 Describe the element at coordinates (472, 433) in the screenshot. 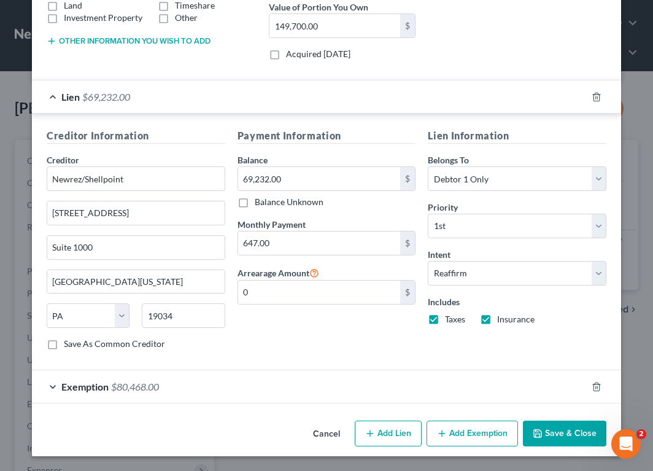

I see `button: Add Exemption` at that location.